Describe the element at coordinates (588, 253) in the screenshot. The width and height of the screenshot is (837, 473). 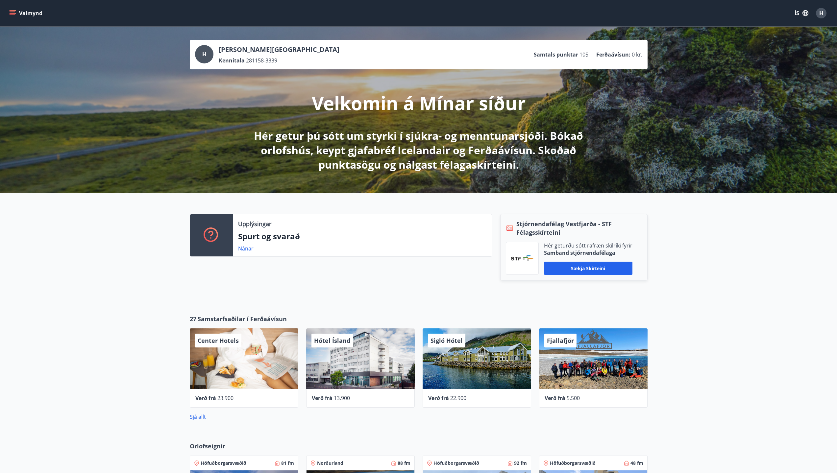
I see `p: Samband stjórnendafélaga` at that location.